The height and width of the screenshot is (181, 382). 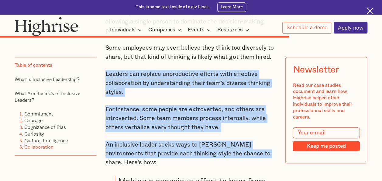 What do you see at coordinates (45, 127) in the screenshot?
I see `a: Cognizance of Bias` at bounding box center [45, 127].